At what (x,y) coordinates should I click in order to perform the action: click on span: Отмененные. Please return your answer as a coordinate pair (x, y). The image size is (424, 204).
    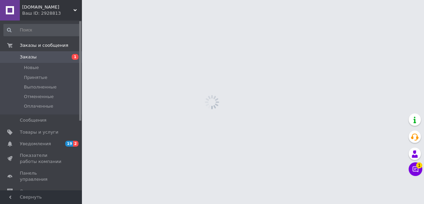
    Looking at the image, I should click on (39, 97).